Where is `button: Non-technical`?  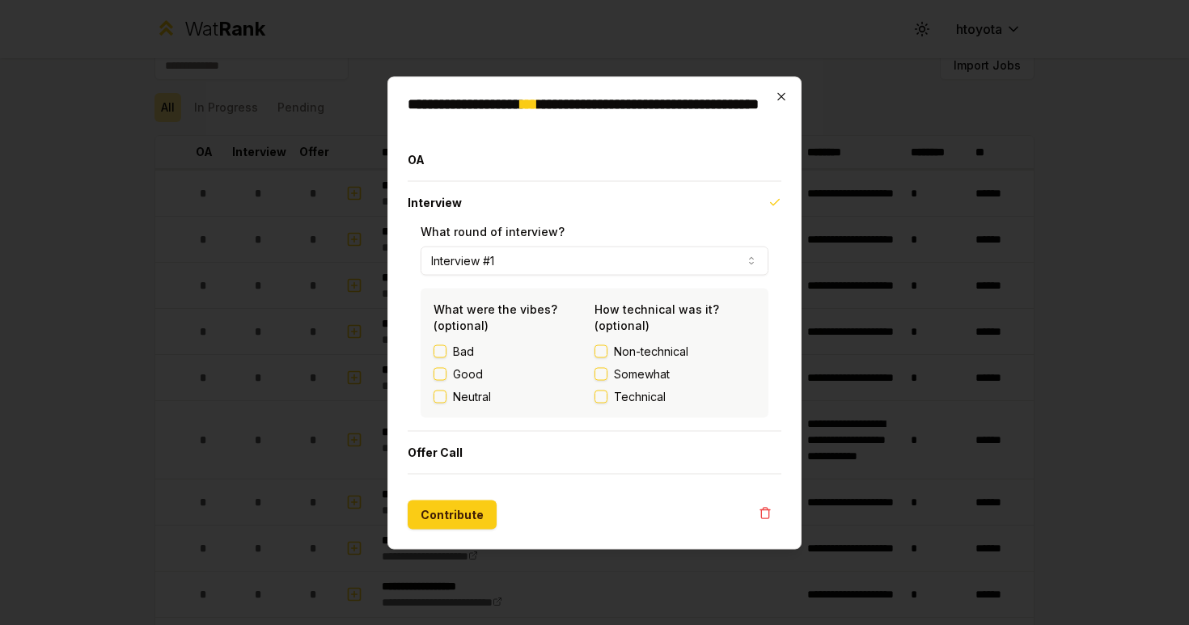
button: Non-technical is located at coordinates (601, 351).